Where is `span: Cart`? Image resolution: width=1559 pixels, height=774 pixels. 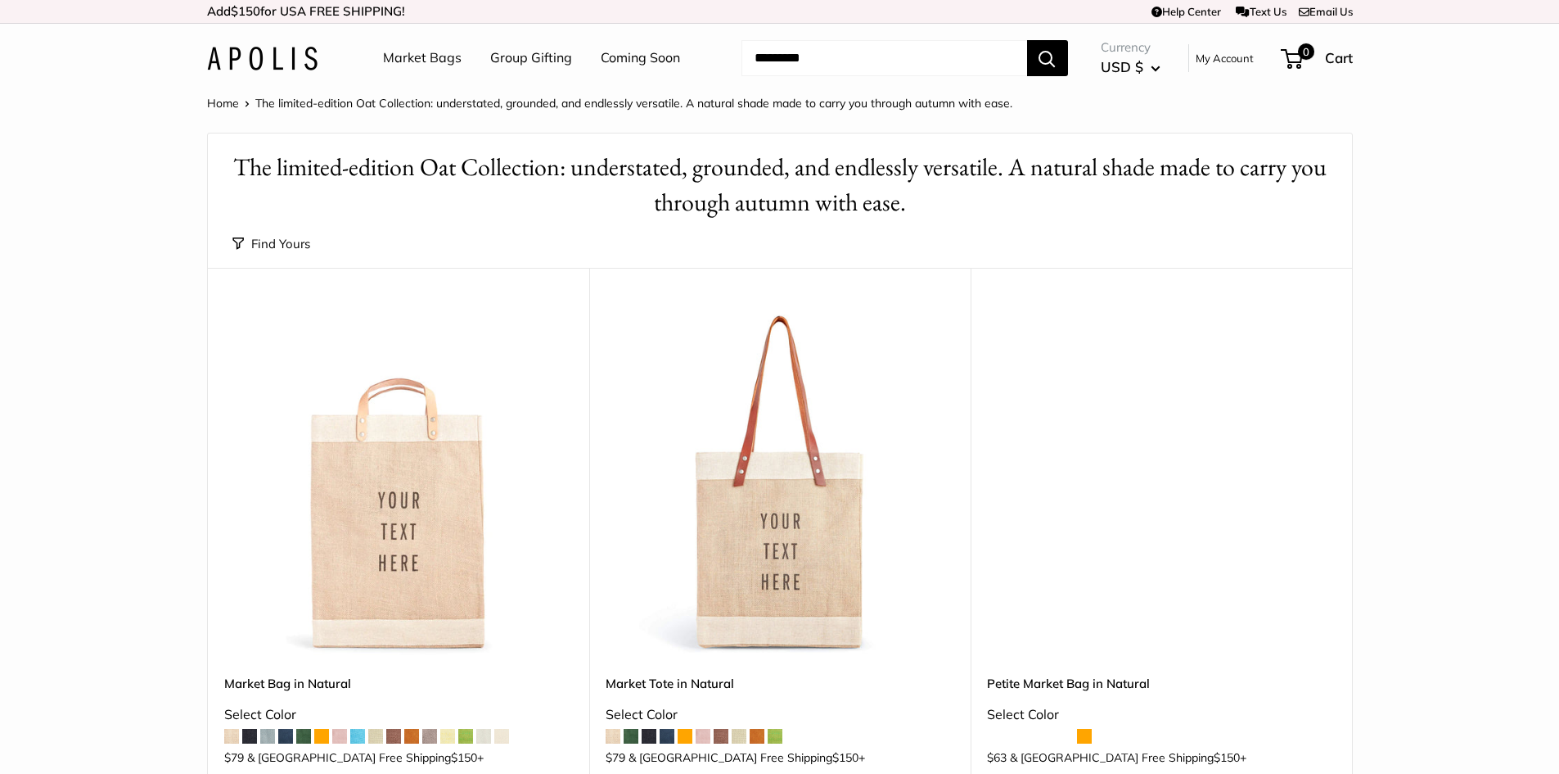
span: Cart is located at coordinates (1339, 57).